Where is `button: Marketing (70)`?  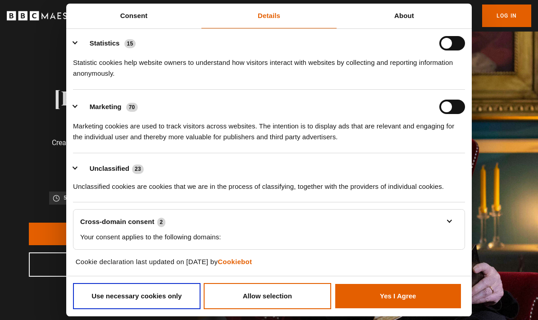
button: Marketing (70) is located at coordinates (108, 107).